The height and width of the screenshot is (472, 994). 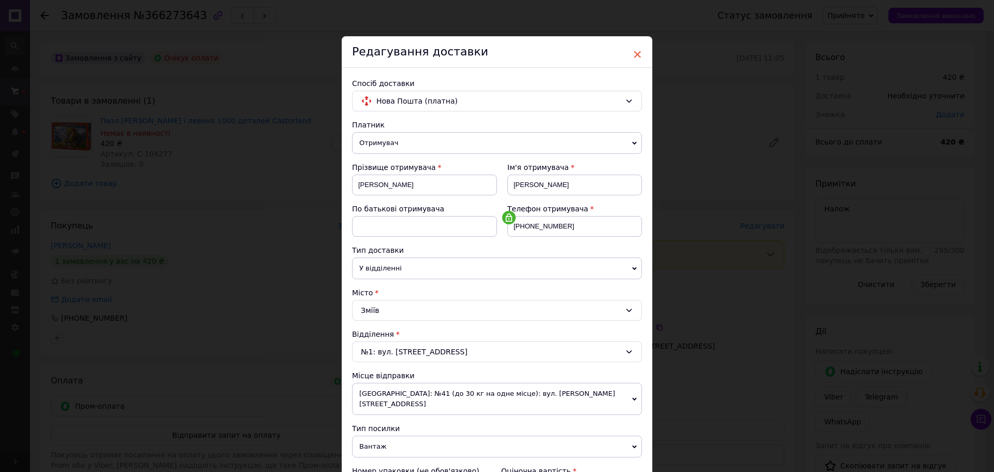 What do you see at coordinates (383, 375) in the screenshot?
I see `span: Місце відправки` at bounding box center [383, 375].